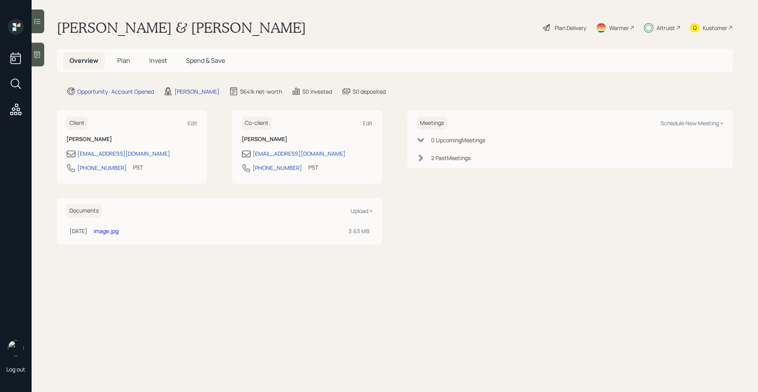 The image size is (758, 392). I want to click on div: Upload +, so click(362, 210).